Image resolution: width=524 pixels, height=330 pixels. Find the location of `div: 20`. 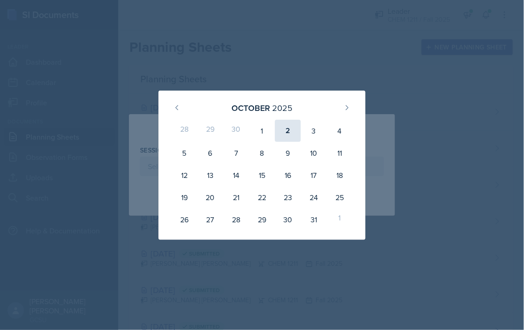

div: 20 is located at coordinates (210, 197).